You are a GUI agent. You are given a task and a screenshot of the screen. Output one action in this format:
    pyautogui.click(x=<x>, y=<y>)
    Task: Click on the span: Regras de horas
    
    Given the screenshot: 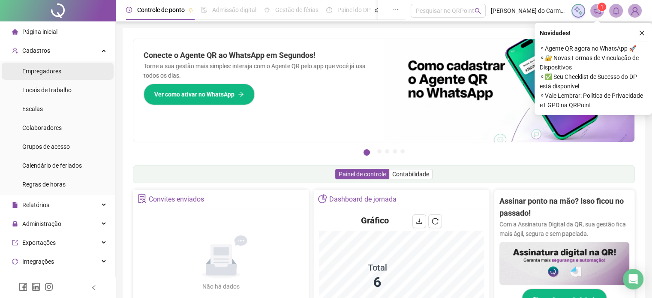 What is the action you would take?
    pyautogui.click(x=44, y=184)
    